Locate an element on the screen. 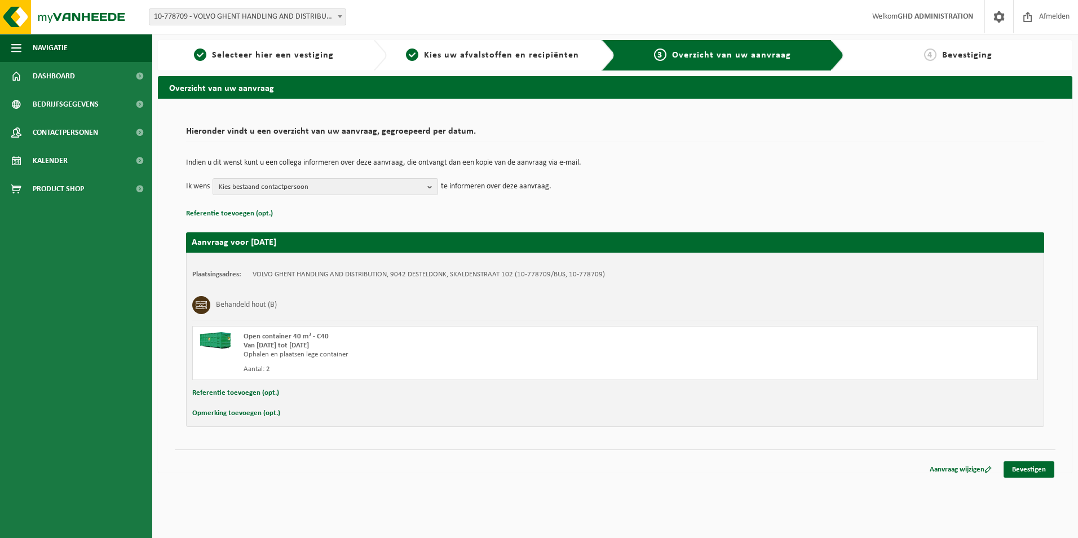 The width and height of the screenshot is (1078, 538). span: Selecteer hier een vestiging is located at coordinates (273, 55).